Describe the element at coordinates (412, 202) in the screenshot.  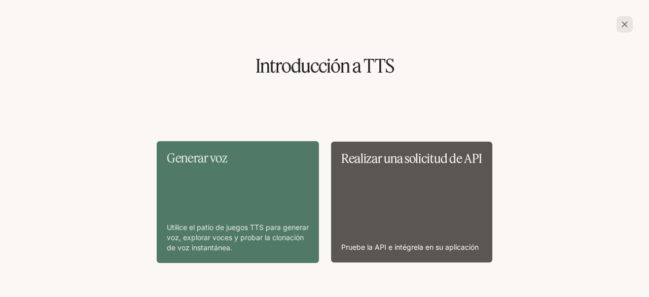
I see `a: Realizar una solicitud de APIPruebe la API e intégrela en su aplicación` at that location.